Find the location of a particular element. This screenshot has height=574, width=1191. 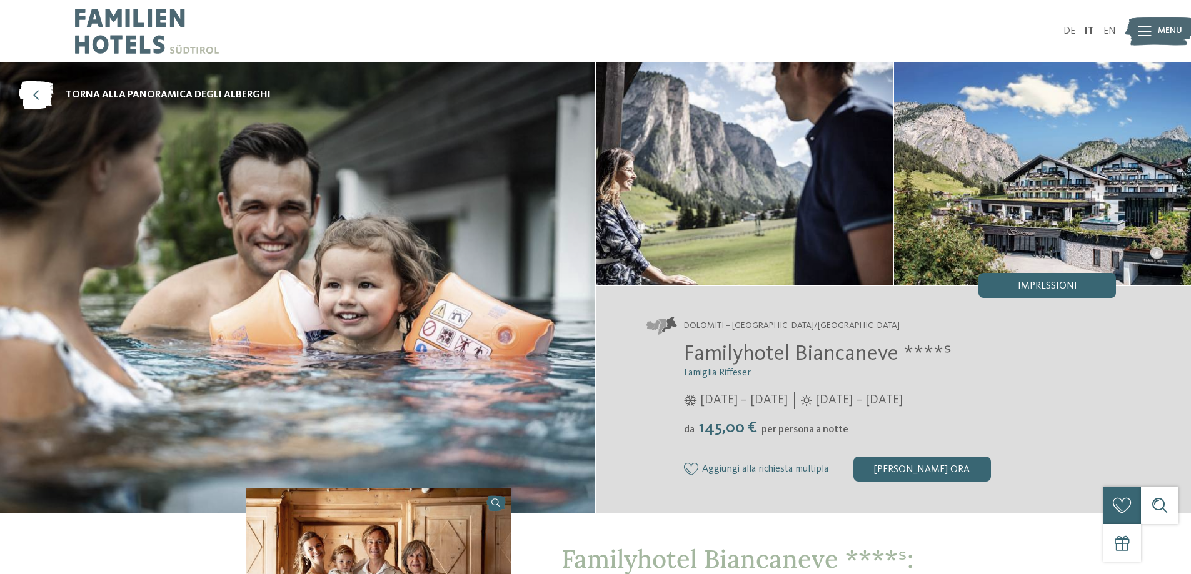

a: torna alla panoramica degli alberghi is located at coordinates (144, 95).